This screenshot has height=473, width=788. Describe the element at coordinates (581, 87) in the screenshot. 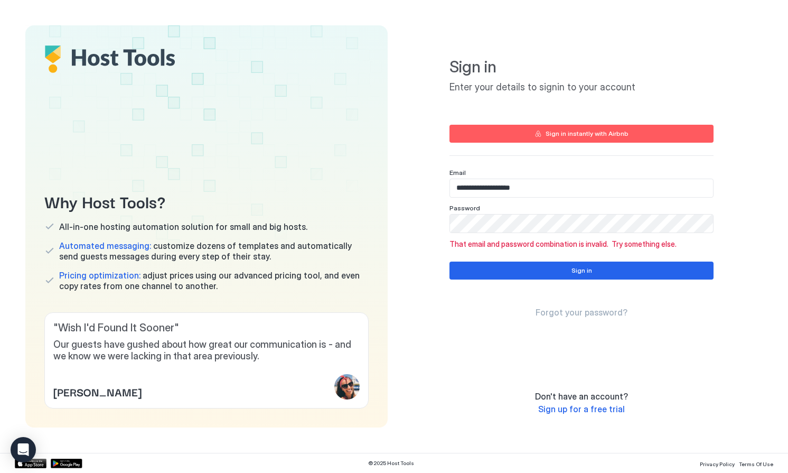

I see `span: Enter your details to signin to your account` at that location.